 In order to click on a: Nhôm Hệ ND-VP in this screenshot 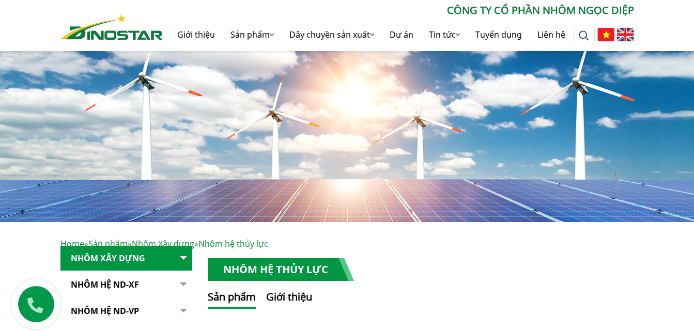, I will do `click(126, 311)`.